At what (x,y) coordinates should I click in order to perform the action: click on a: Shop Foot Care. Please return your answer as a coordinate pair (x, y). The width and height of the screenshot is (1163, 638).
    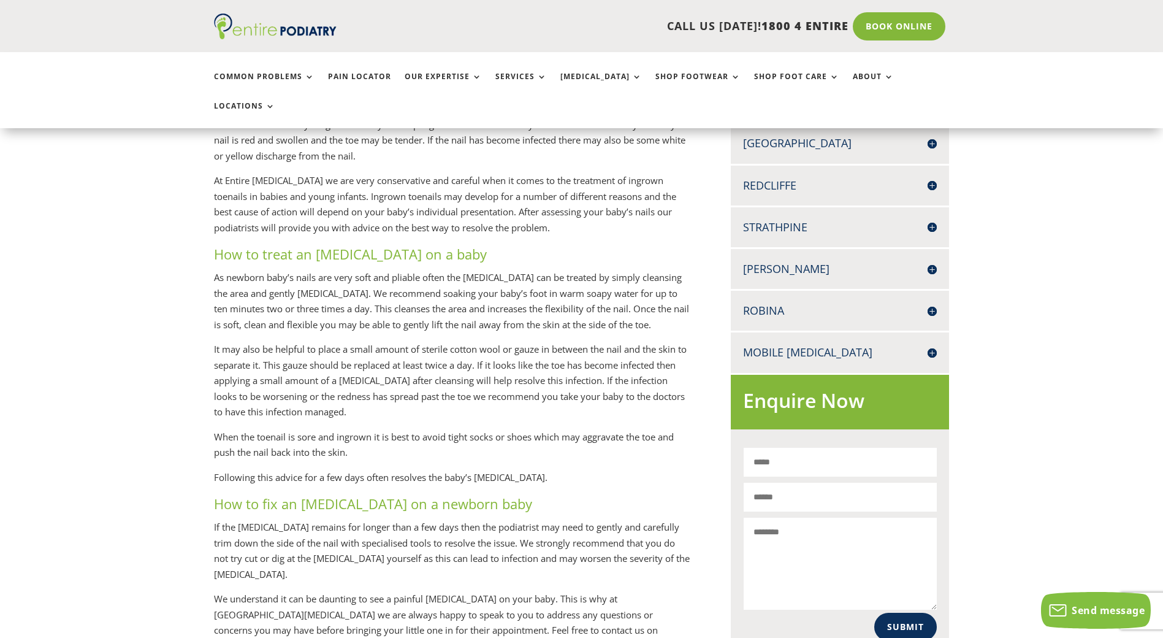
    Looking at the image, I should click on (796, 85).